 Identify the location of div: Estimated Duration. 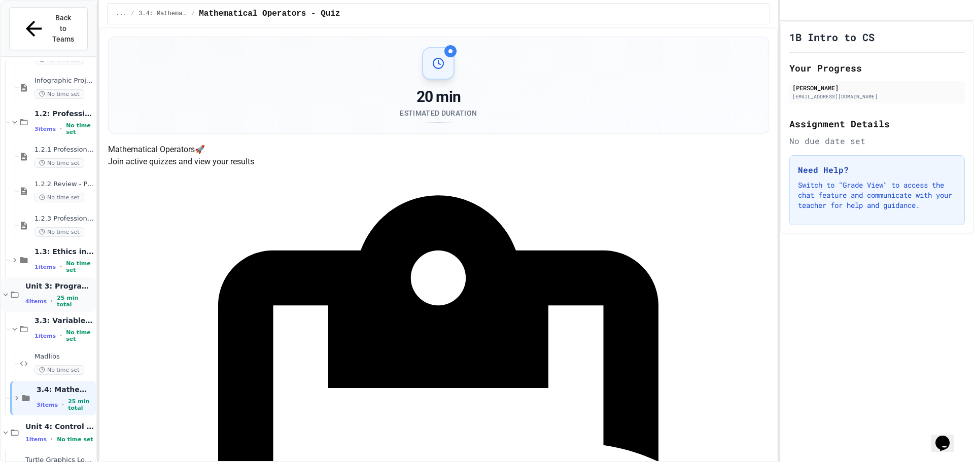
(438, 113).